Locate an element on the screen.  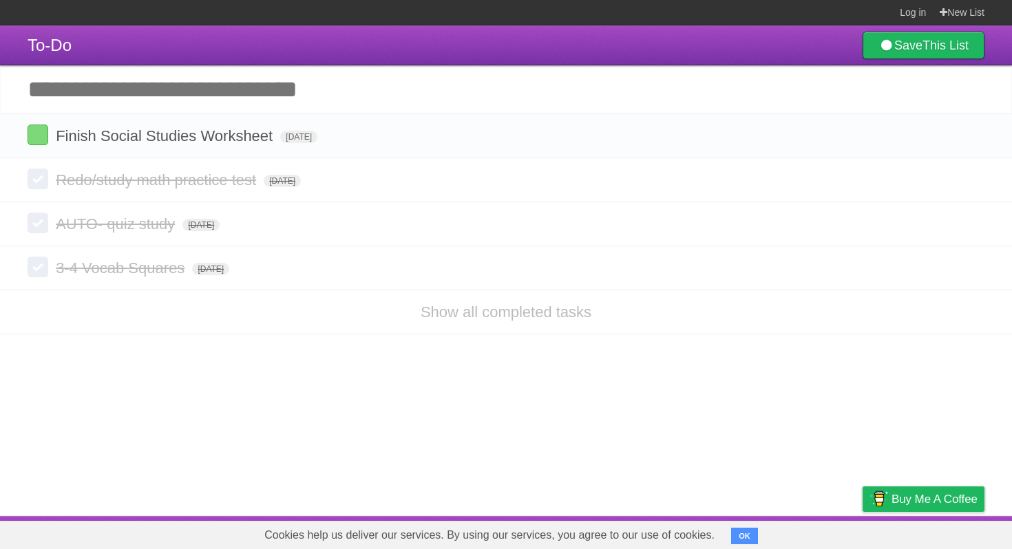
a: Show all completed tasks is located at coordinates (506, 312).